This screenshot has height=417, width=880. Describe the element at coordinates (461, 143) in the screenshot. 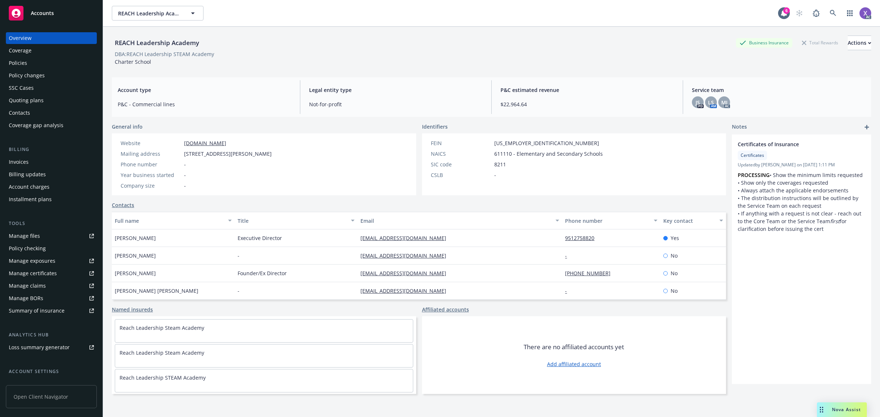

I see `div: FEIN` at that location.